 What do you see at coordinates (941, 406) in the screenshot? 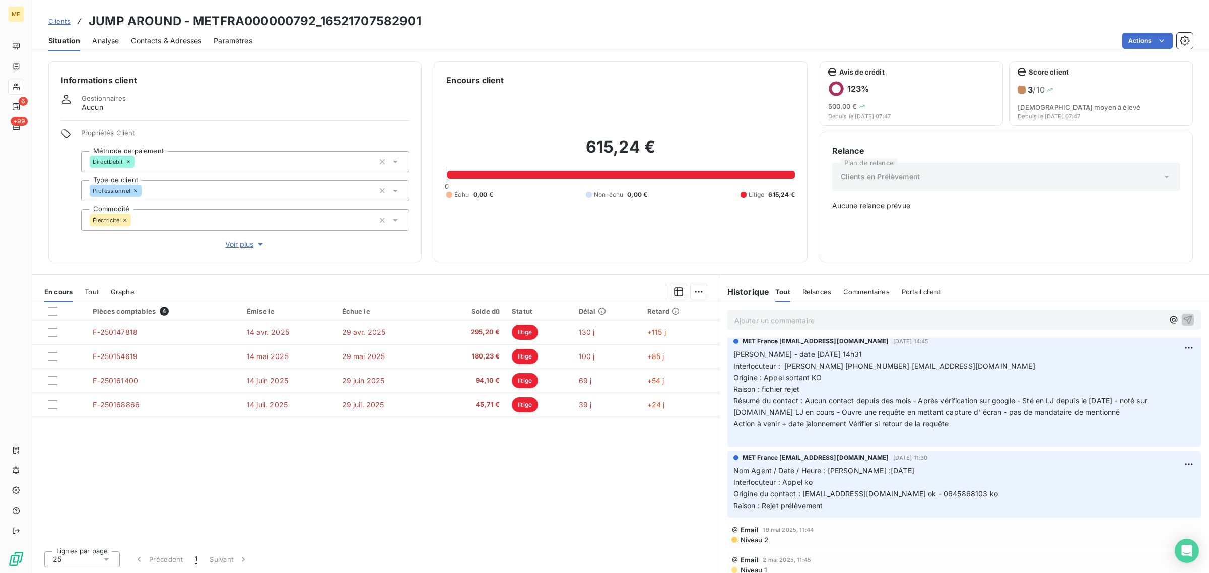
I see `span: Résumé du contact : Aucun contact depuis des mois - Après vérification sur google - Sté en LJ dep...` at bounding box center [941, 406].